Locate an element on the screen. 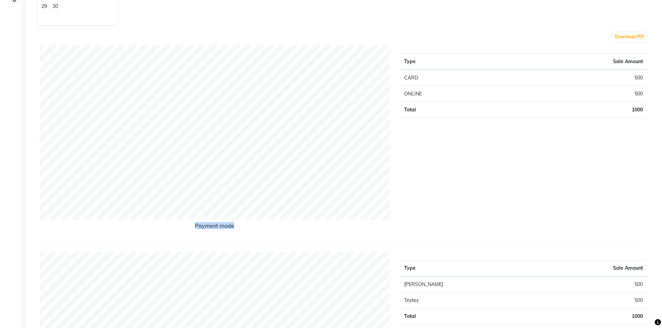  span: 29 is located at coordinates (44, 7).